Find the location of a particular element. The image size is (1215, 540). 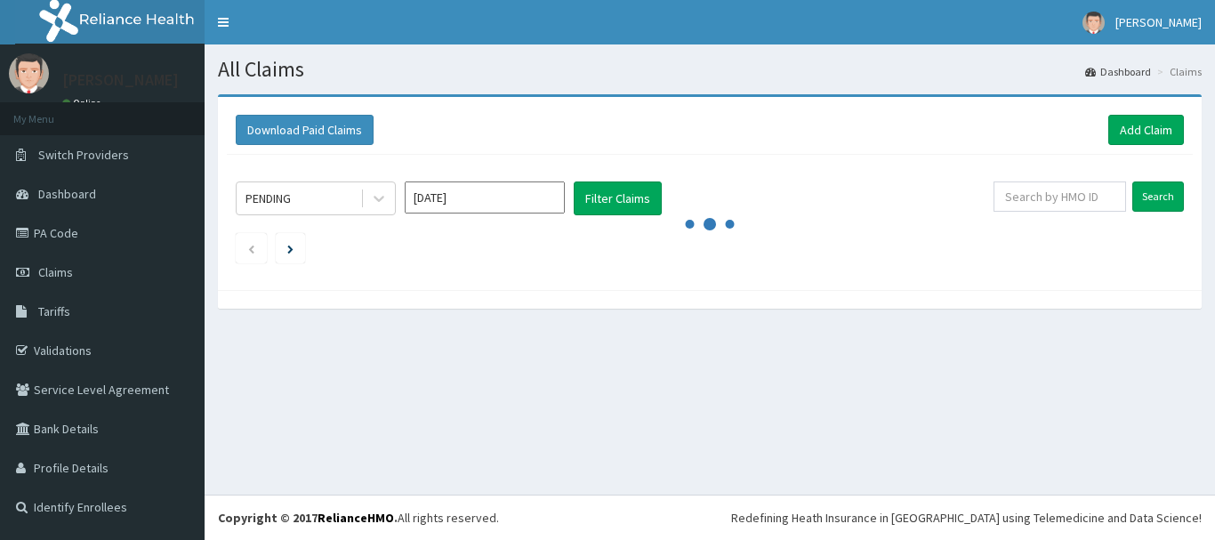

input: Select Month and Year is located at coordinates (485, 198).